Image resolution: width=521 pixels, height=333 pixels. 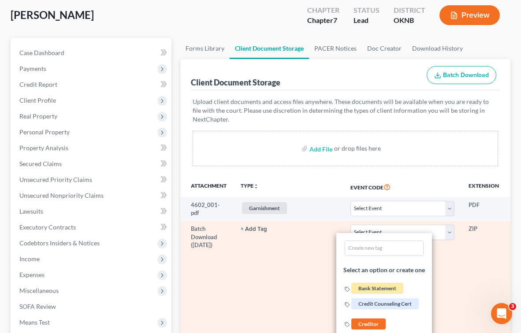 What do you see at coordinates (92, 164) in the screenshot?
I see `a: Secured Claims` at bounding box center [92, 164].